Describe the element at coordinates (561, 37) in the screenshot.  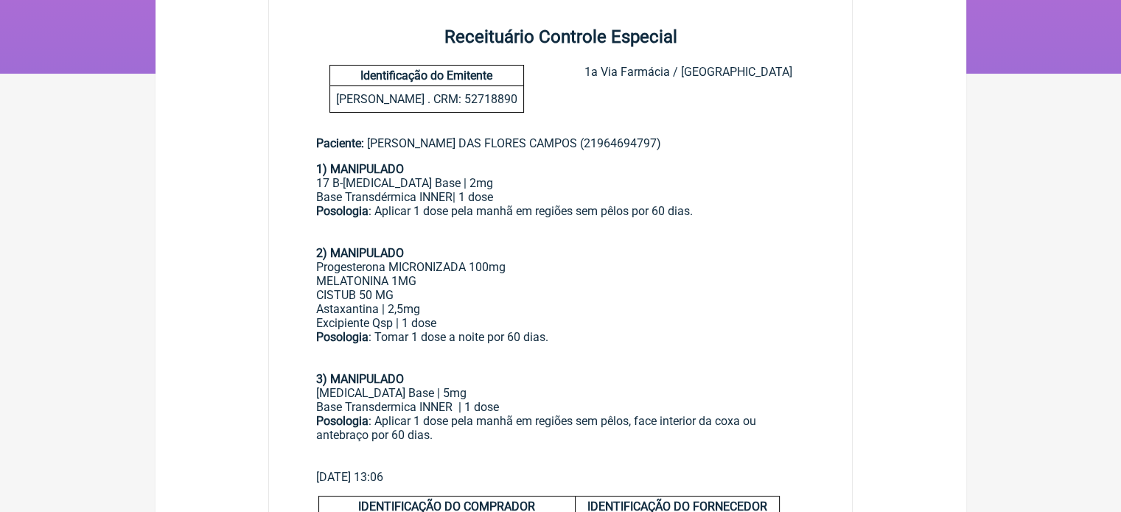
I see `h2: Receituário Controle Especial` at that location.